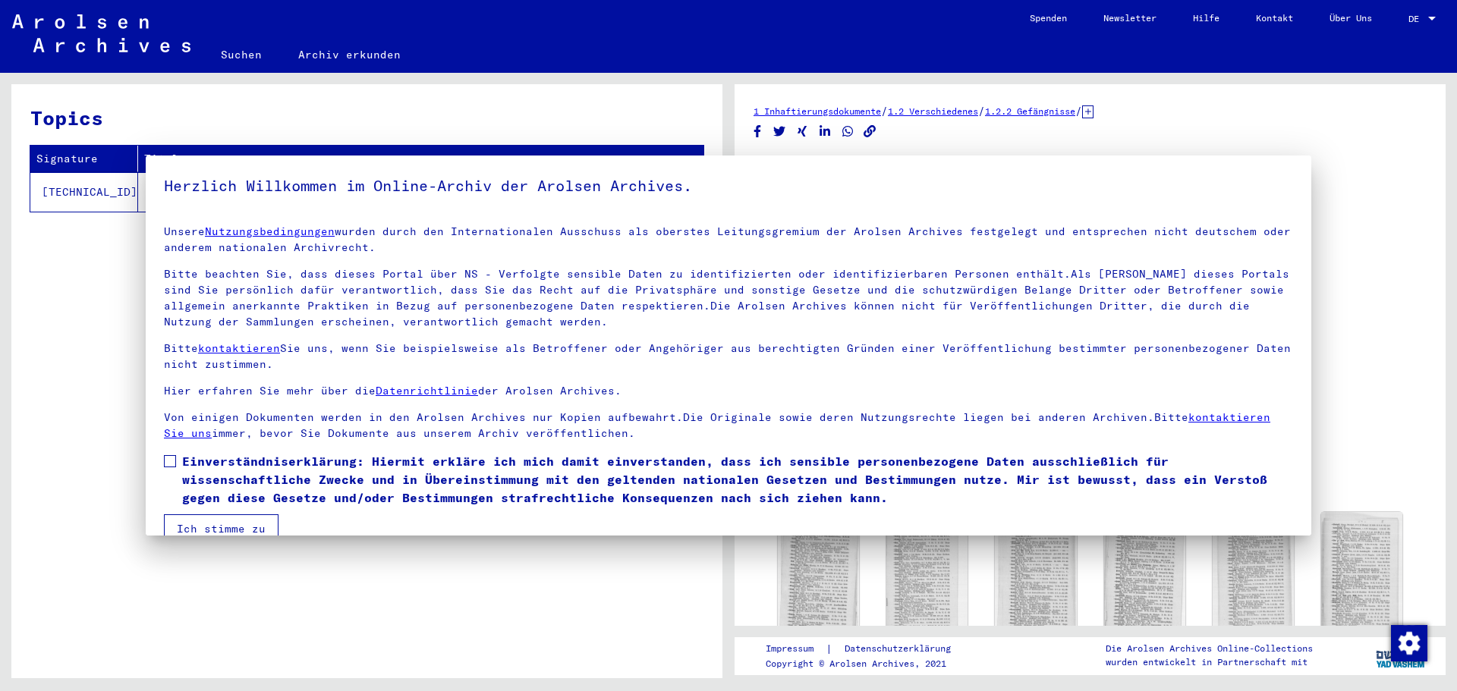  Describe the element at coordinates (729, 240) in the screenshot. I see `p: Unsere wurden durch den Internationalen Ausschuss als oberstes Leitungsgremium der Arolsen Archiv...` at that location.